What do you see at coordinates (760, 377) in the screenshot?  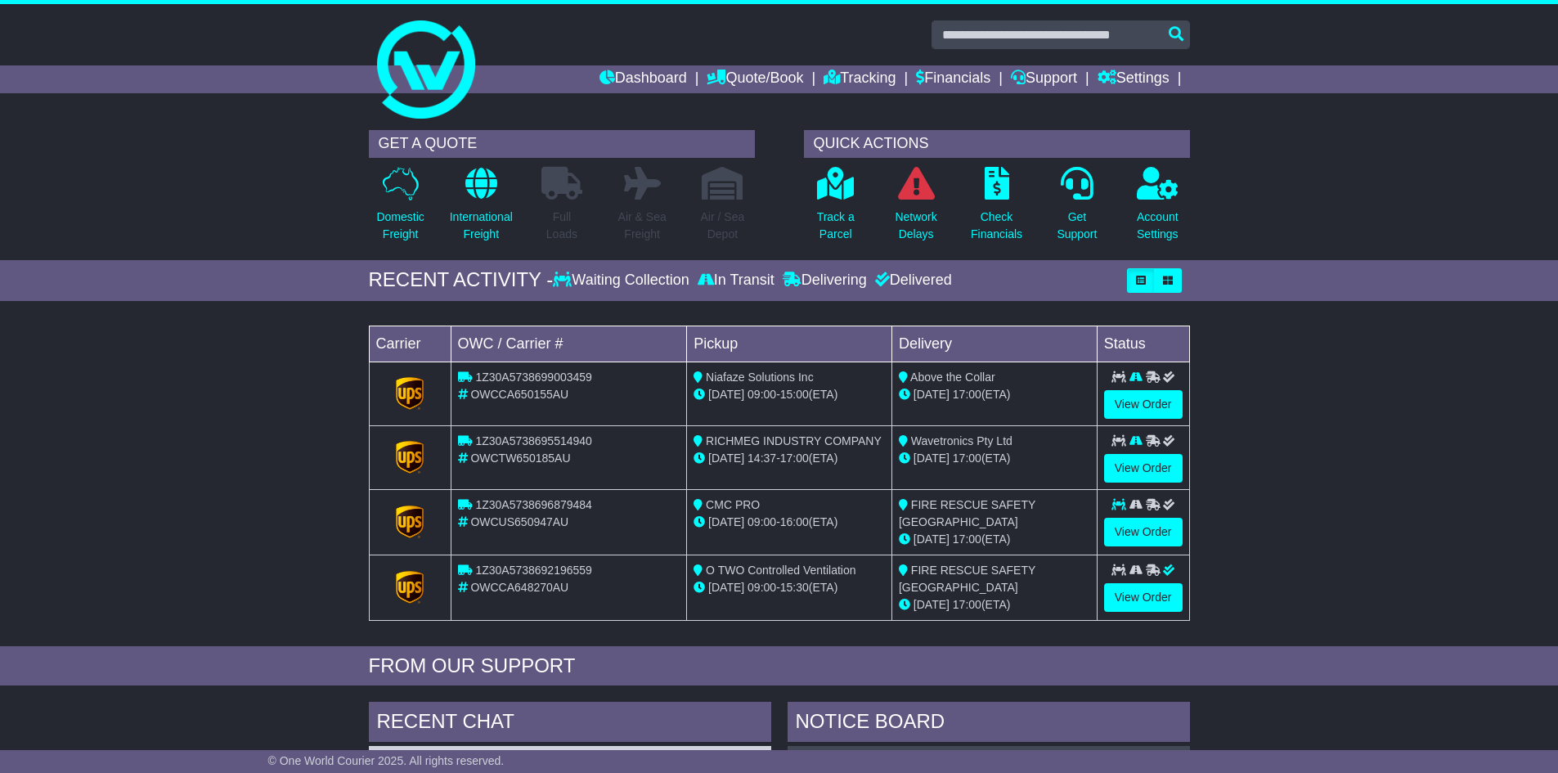 I see `span: Niafaze Solutions Inc` at bounding box center [760, 377].